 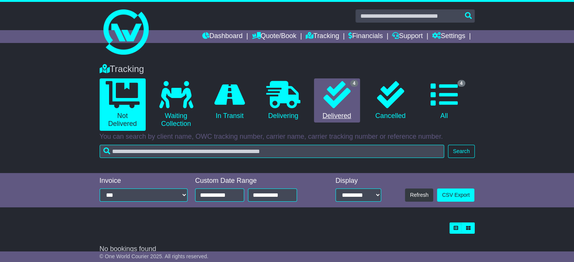 I want to click on div: Custom Date Range, so click(x=255, y=181).